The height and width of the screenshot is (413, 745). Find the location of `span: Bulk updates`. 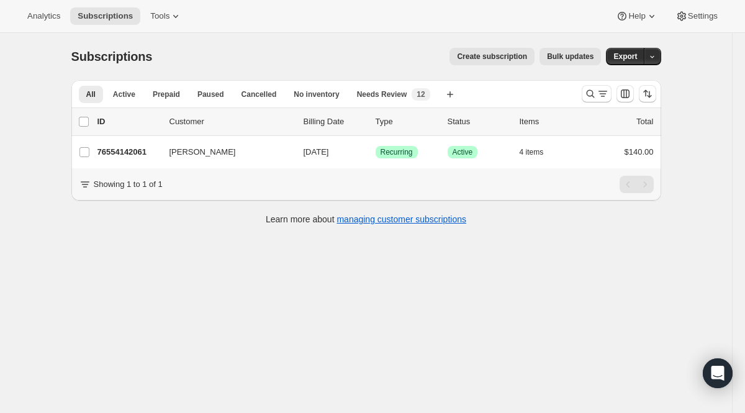

span: Bulk updates is located at coordinates (570, 57).